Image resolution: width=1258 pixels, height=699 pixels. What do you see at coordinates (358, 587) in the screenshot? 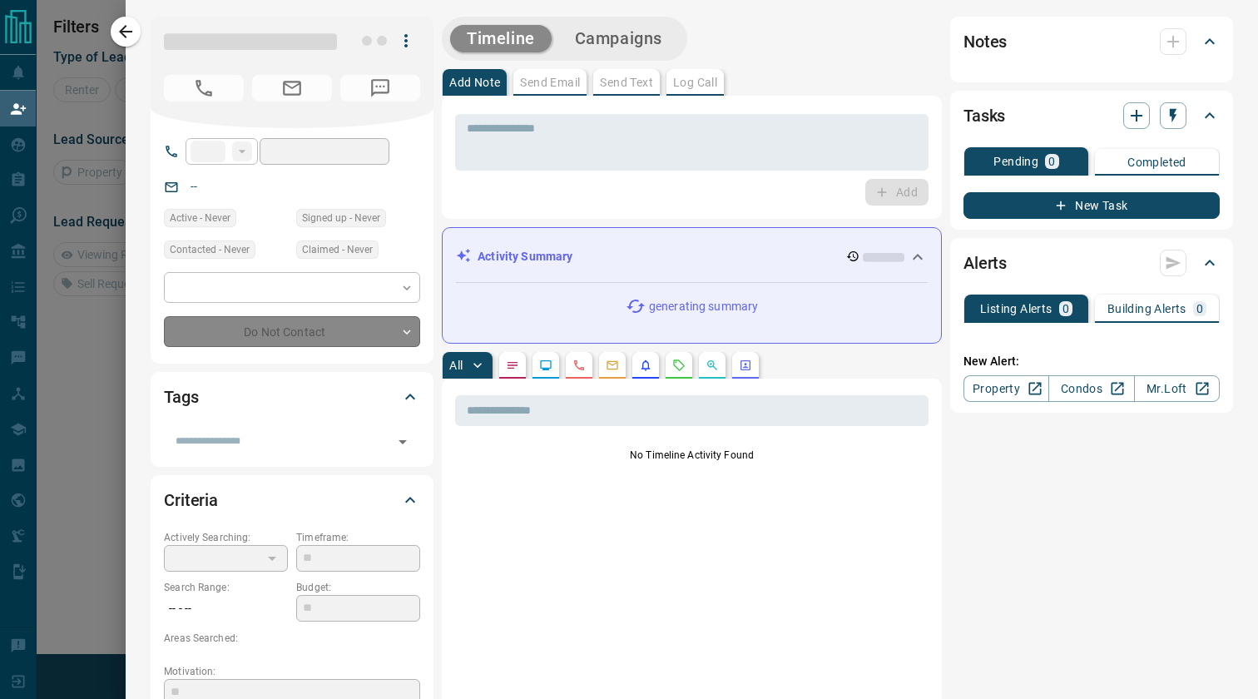
I see `p: Budget:` at bounding box center [358, 587].